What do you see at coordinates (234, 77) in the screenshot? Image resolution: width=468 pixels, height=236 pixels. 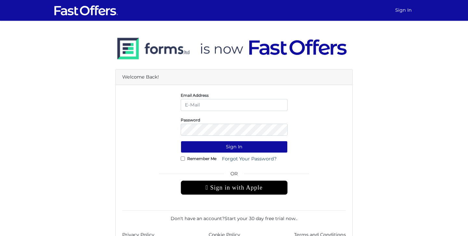 I see `div: Welcome Back!` at bounding box center [234, 77].